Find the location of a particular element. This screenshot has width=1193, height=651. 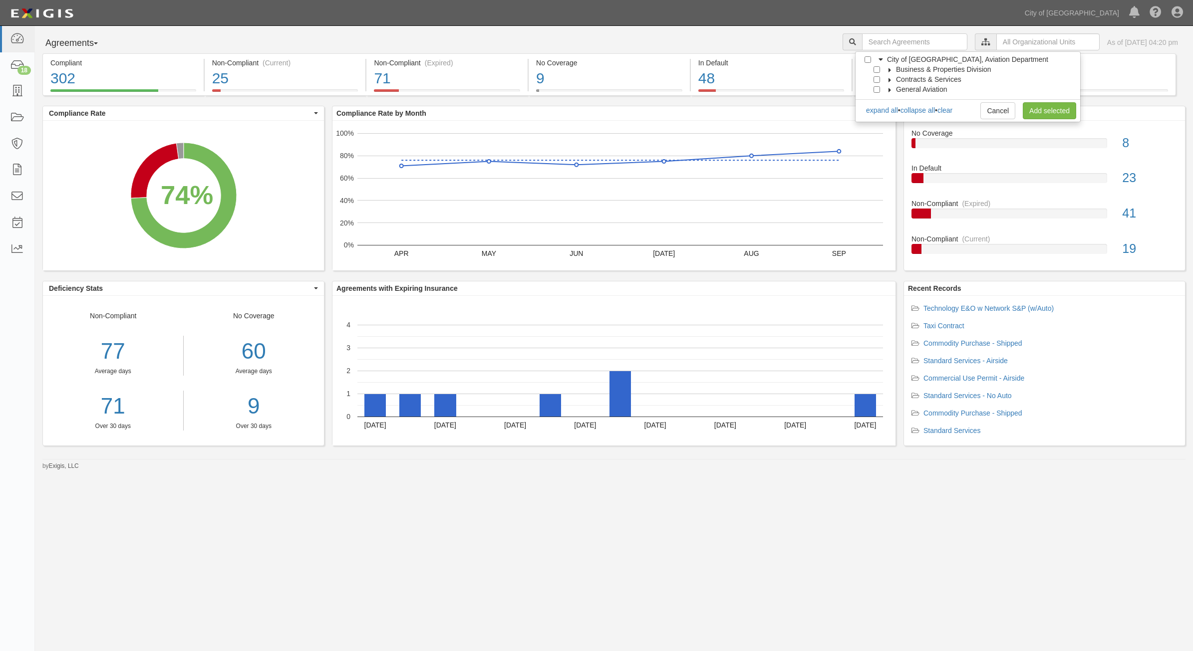

a: In Default48 is located at coordinates (771, 93).